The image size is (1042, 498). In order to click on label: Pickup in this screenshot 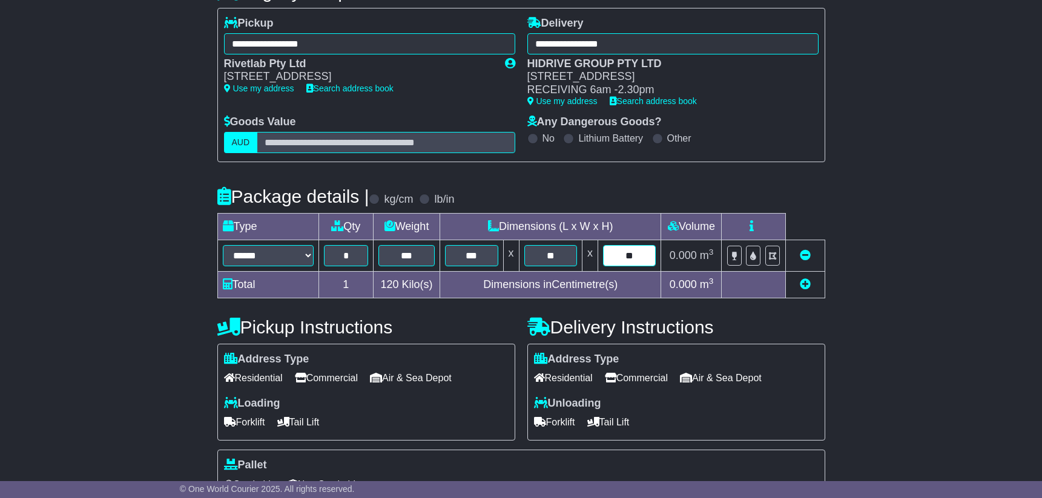, I will do `click(249, 24)`.